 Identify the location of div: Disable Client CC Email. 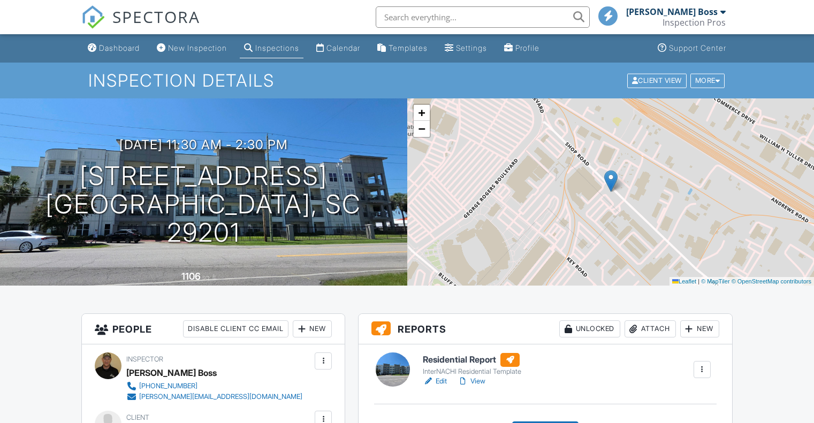
(236, 329).